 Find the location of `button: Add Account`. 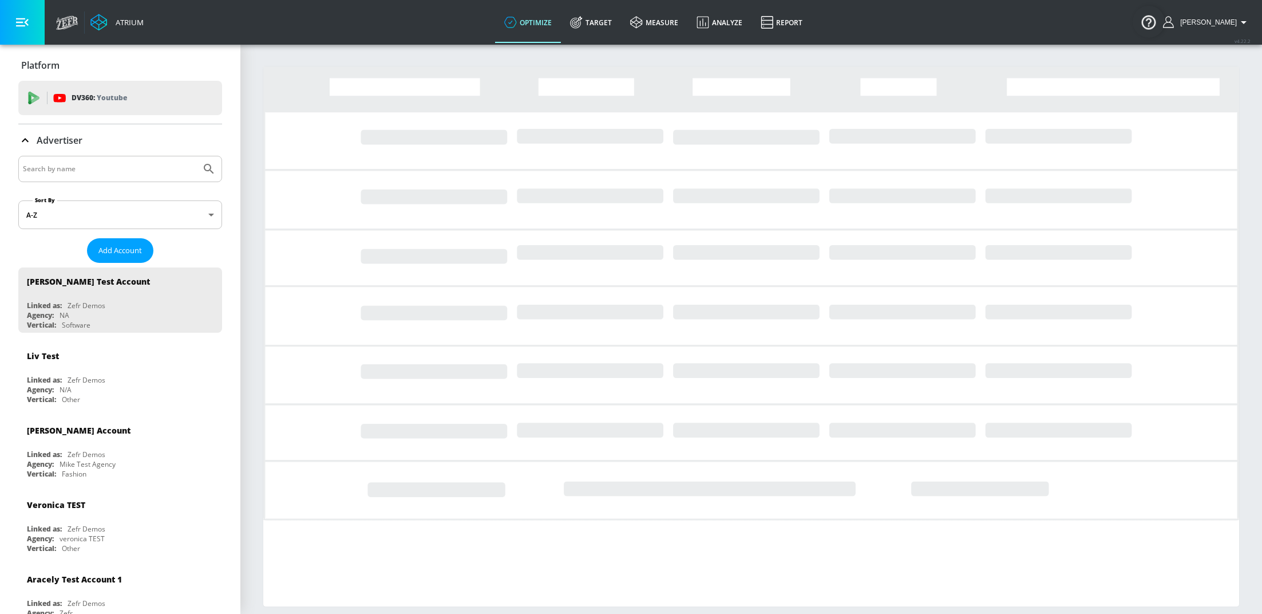

button: Add Account is located at coordinates (120, 250).